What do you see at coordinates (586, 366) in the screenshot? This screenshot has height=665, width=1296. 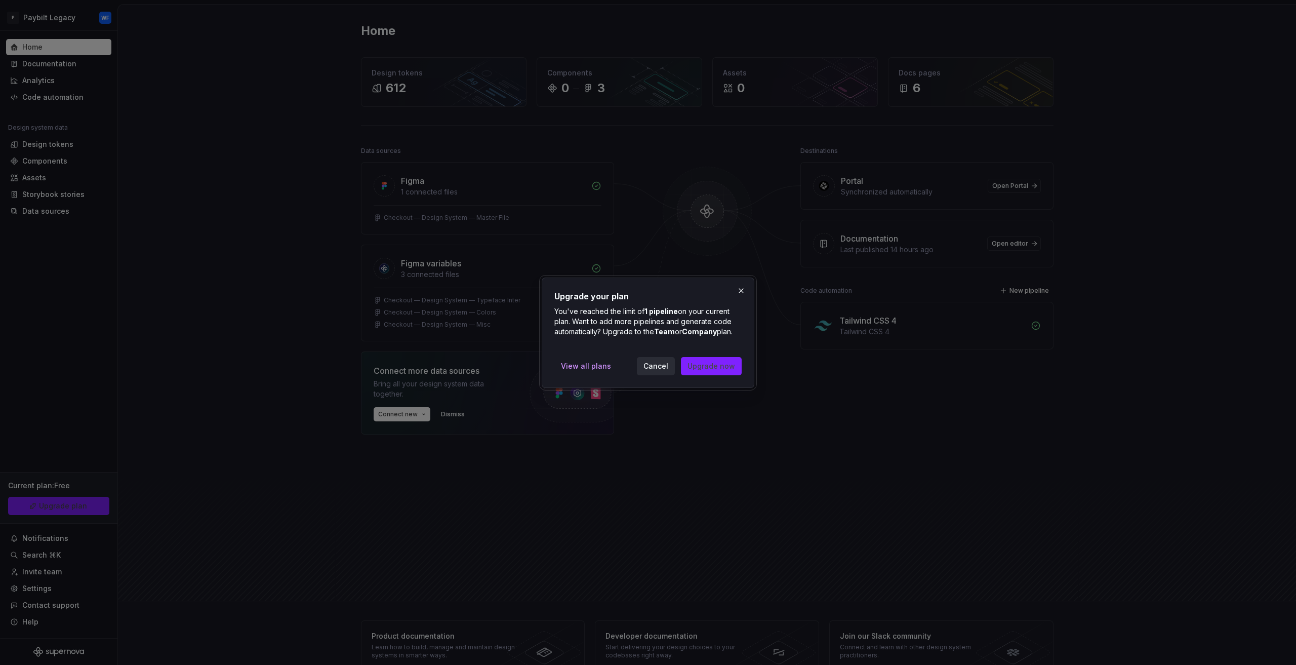 I see `a: View all plans` at bounding box center [586, 366].